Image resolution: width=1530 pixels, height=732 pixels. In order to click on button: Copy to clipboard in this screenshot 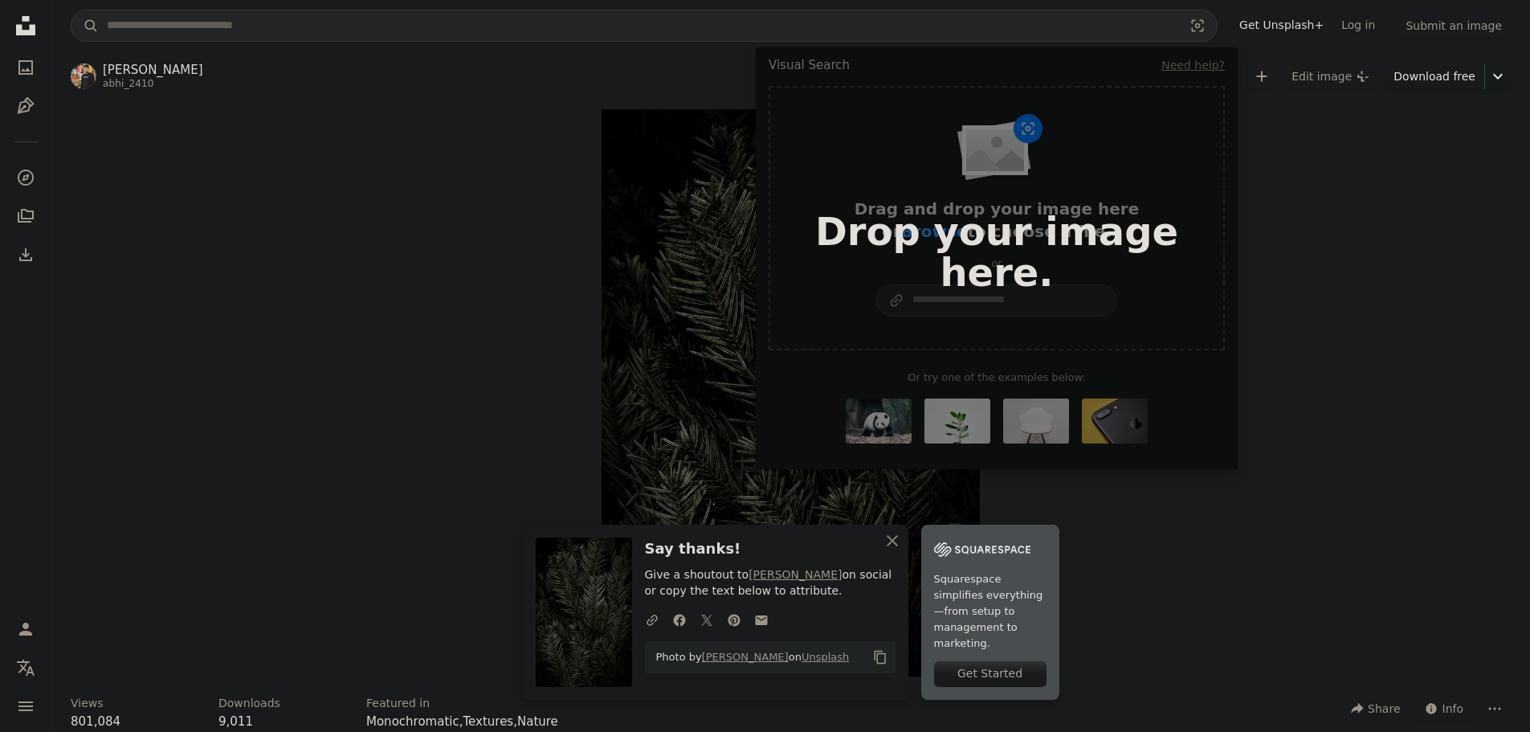, I will do `click(880, 657)`.